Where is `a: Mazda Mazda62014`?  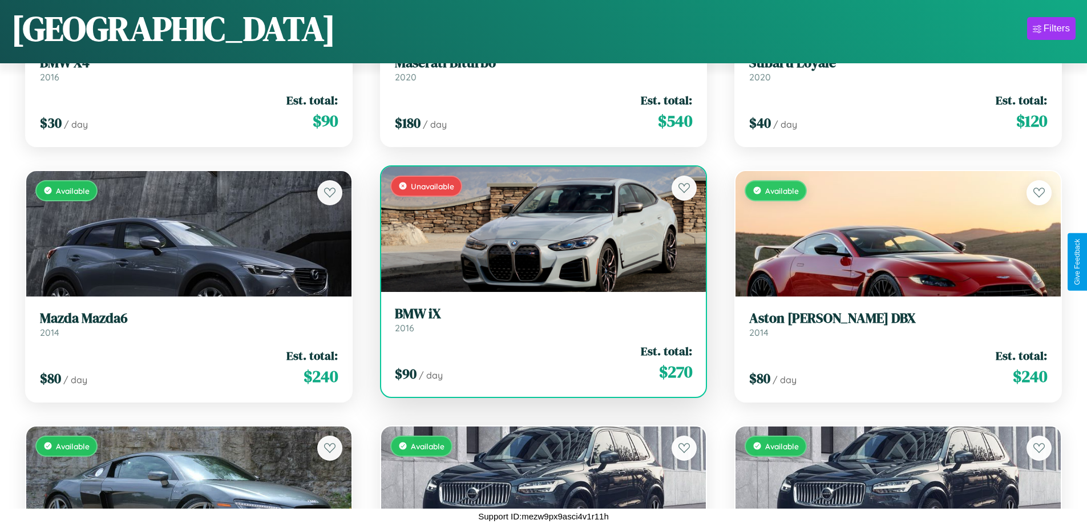
a: Mazda Mazda62014 is located at coordinates (189, 324).